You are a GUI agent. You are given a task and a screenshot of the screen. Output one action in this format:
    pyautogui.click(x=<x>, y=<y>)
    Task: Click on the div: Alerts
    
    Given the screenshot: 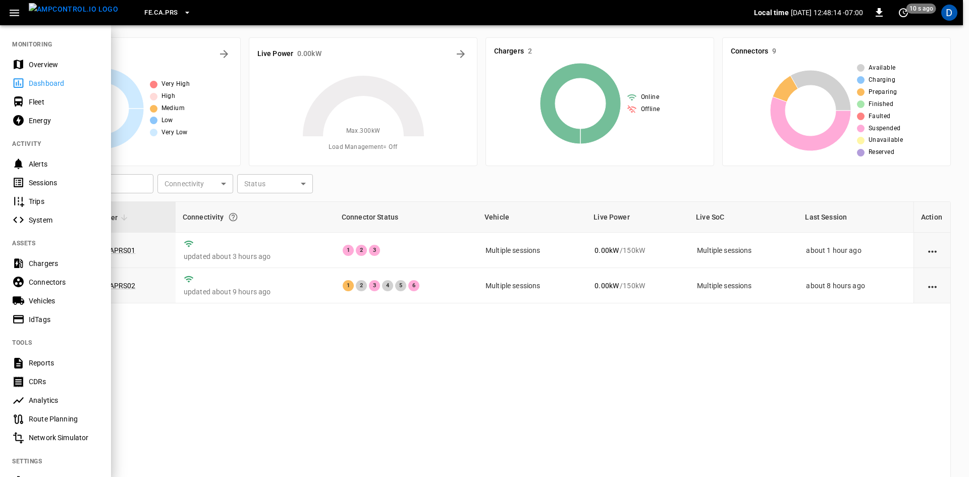 What is the action you would take?
    pyautogui.click(x=64, y=164)
    